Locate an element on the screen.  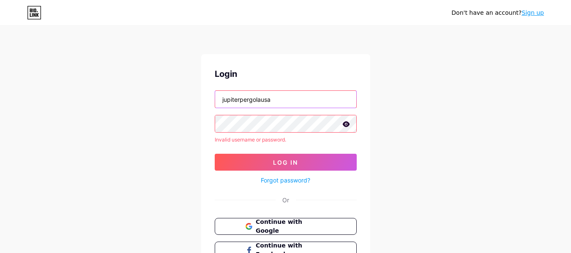
div: Or is located at coordinates (286, 200).